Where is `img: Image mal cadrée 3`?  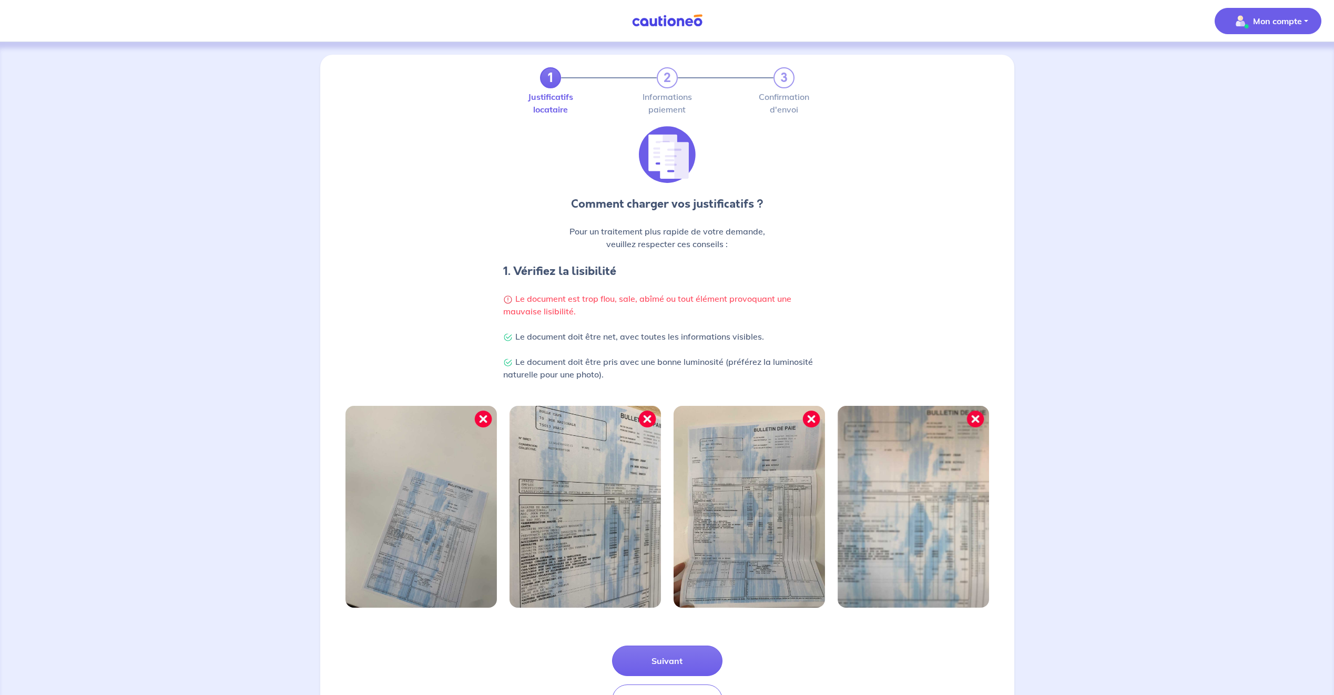 img: Image mal cadrée 3 is located at coordinates (749, 507).